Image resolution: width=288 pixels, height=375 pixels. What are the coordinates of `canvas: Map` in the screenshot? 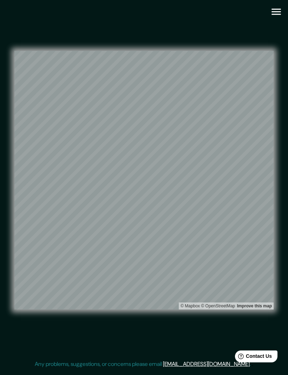 It's located at (144, 180).